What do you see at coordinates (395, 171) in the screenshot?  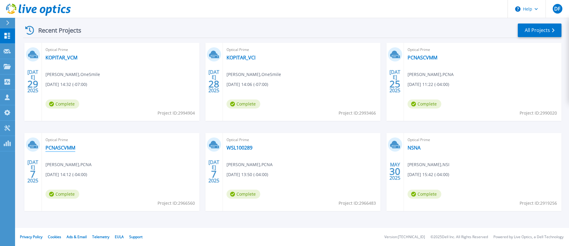 I see `span: 30` at bounding box center [395, 171].